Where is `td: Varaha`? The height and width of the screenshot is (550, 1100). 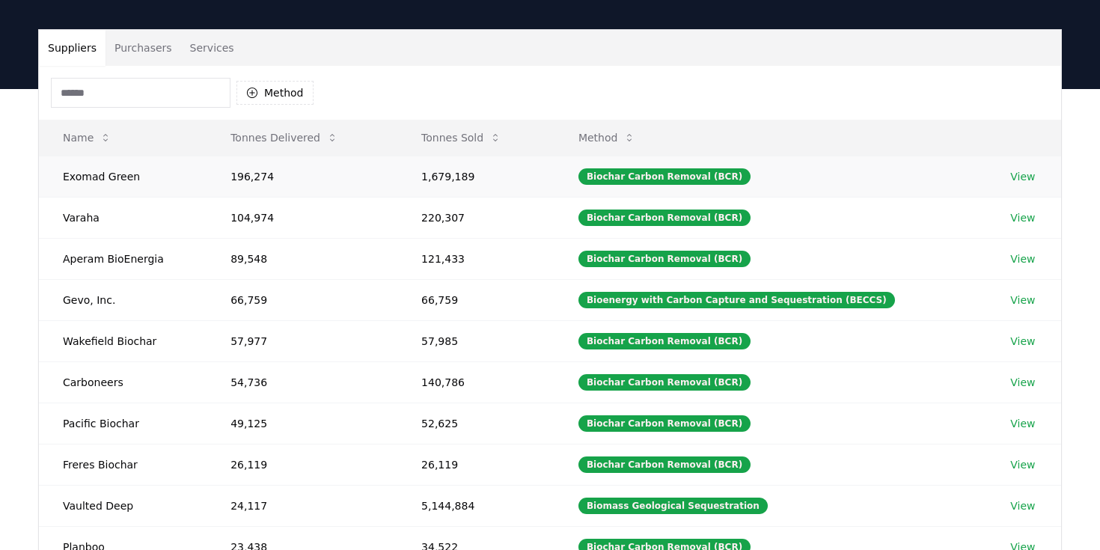 td: Varaha is located at coordinates (123, 217).